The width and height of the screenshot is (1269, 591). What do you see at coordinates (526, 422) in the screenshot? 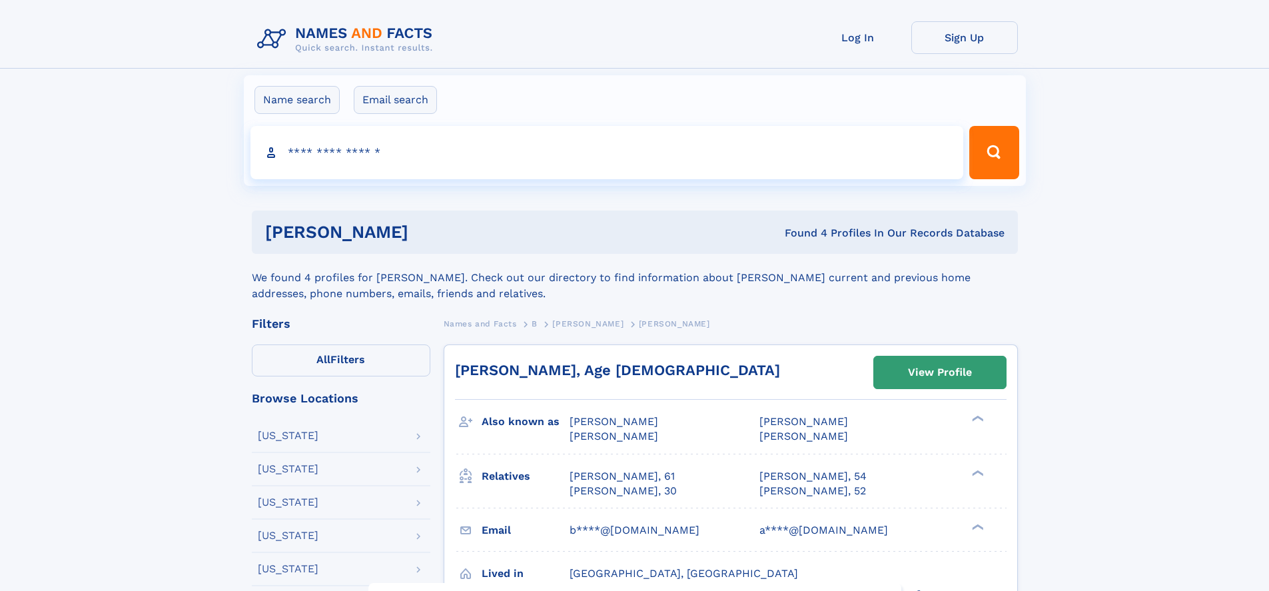
I see `h3: Also known as` at bounding box center [526, 422].